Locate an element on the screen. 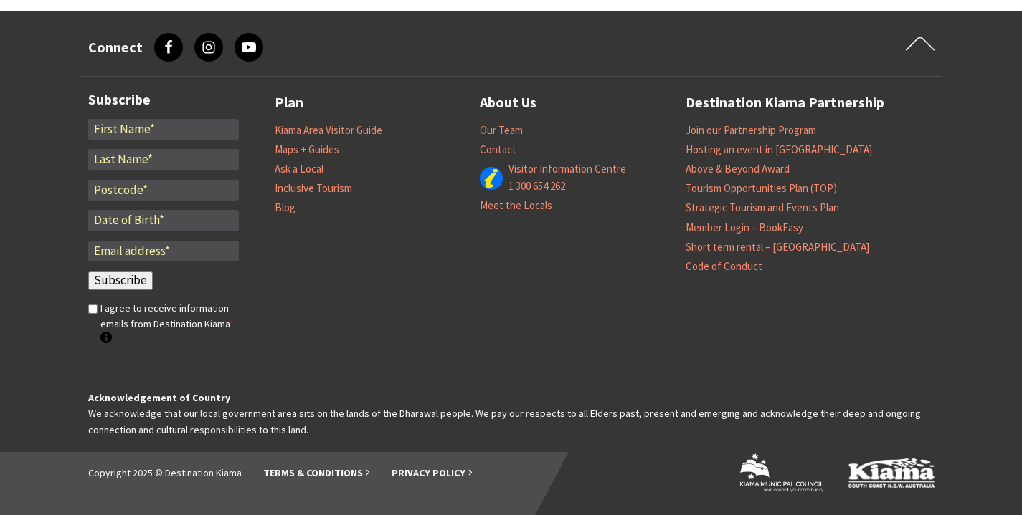 This screenshot has height=515, width=1022. a: Maps + Guides is located at coordinates (307, 150).